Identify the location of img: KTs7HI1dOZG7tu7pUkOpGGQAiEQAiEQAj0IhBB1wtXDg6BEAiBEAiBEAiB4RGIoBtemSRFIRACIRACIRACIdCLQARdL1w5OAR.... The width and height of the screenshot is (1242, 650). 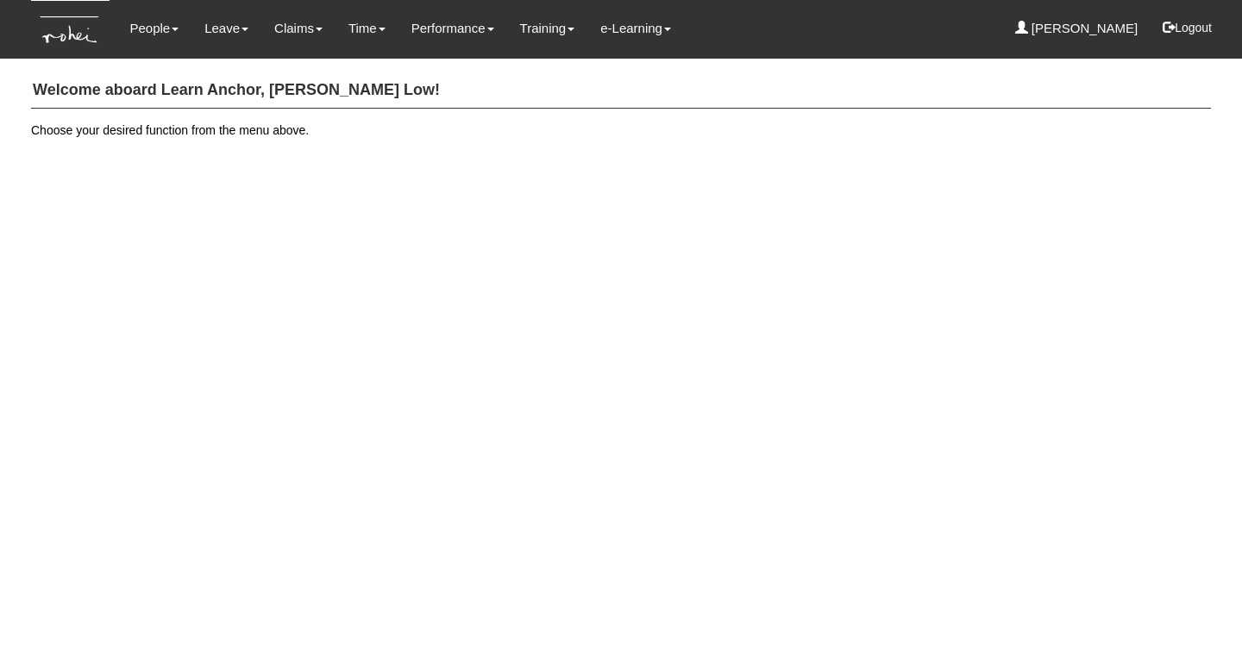
(70, 29).